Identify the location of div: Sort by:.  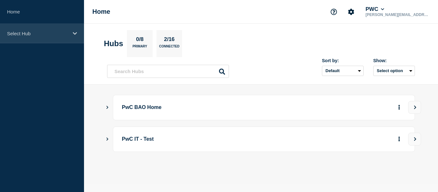
(343, 61).